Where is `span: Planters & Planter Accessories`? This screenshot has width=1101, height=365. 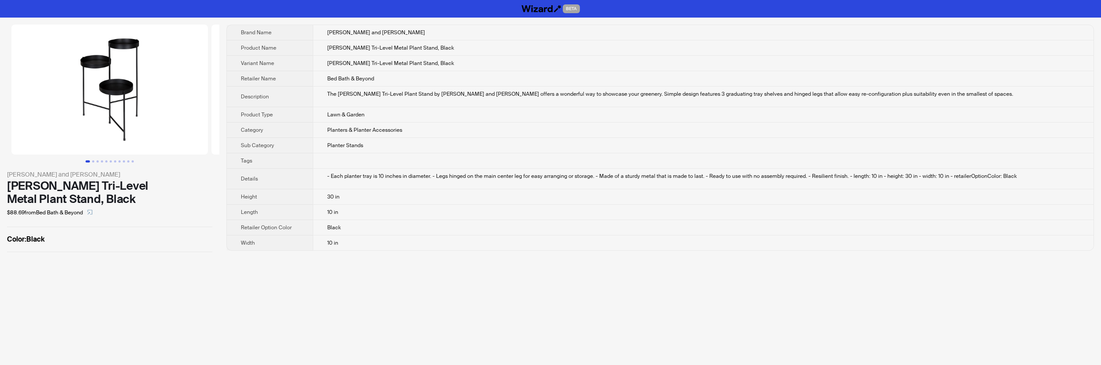 span: Planters & Planter Accessories is located at coordinates (365, 130).